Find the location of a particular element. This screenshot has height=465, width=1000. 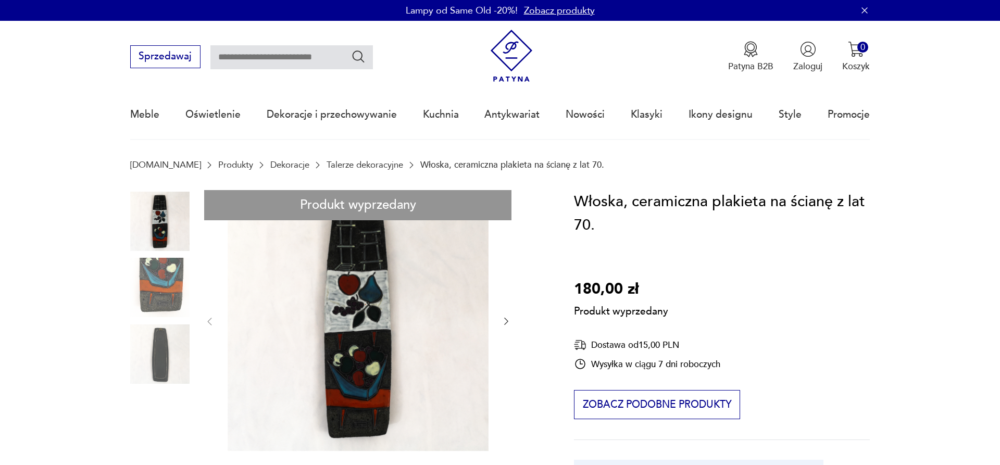

a: Zobacz podobne produkty is located at coordinates (657, 405).